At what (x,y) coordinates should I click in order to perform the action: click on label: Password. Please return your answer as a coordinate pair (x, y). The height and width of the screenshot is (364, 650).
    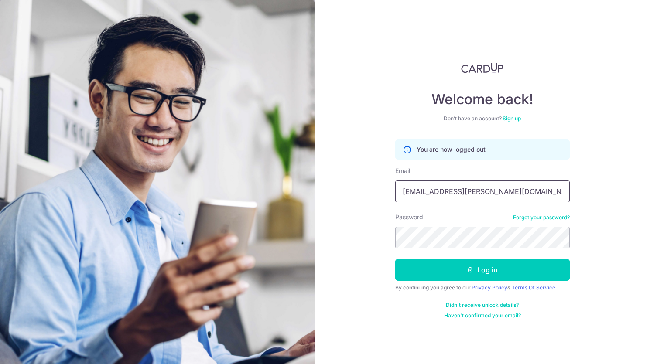
    Looking at the image, I should click on (409, 217).